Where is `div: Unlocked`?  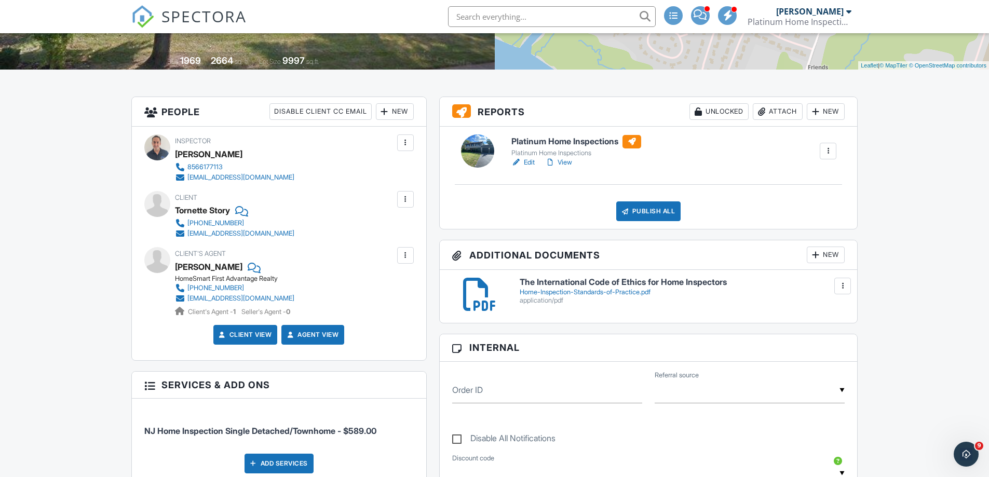
div: Unlocked is located at coordinates (719, 112).